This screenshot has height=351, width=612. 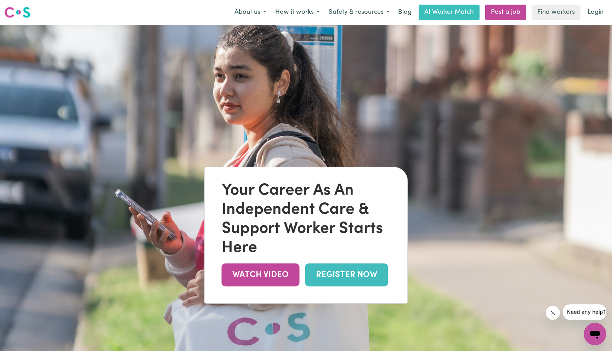 I want to click on a: Login, so click(x=596, y=12).